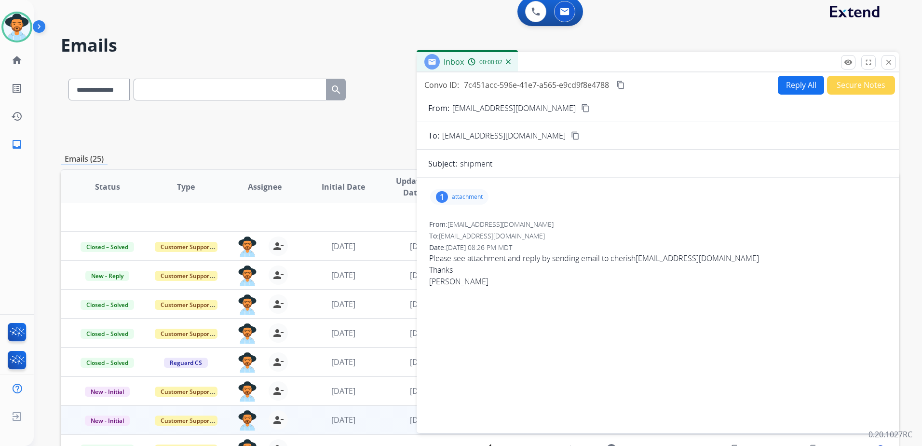 The image size is (922, 446). What do you see at coordinates (17, 88) in the screenshot?
I see `mat-icon: list_alt` at bounding box center [17, 88].